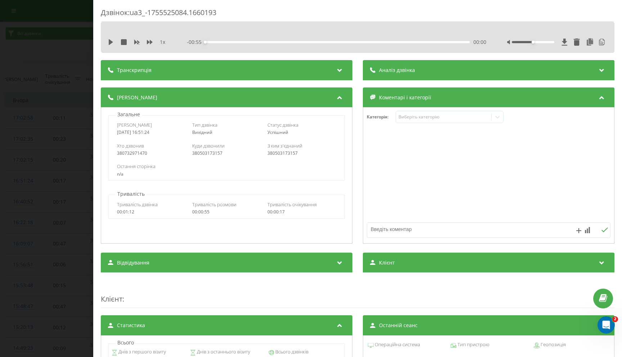 The width and height of the screenshot is (622, 357). I want to click on span: Операційна система, so click(397, 345).